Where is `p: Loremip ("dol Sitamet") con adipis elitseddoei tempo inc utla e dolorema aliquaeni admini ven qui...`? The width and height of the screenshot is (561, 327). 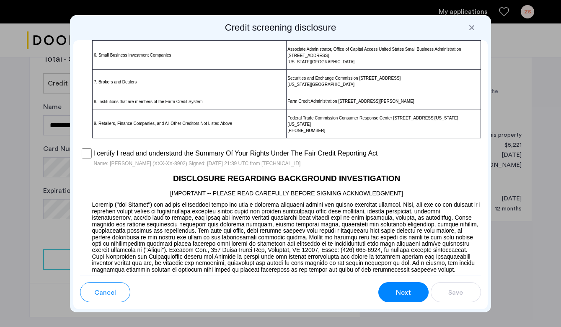 p: Loremip ("dol Sitamet") con adipis elitseddoei tempo inc utla e dolorema aliquaeni admini ven qui... is located at coordinates (280, 235).